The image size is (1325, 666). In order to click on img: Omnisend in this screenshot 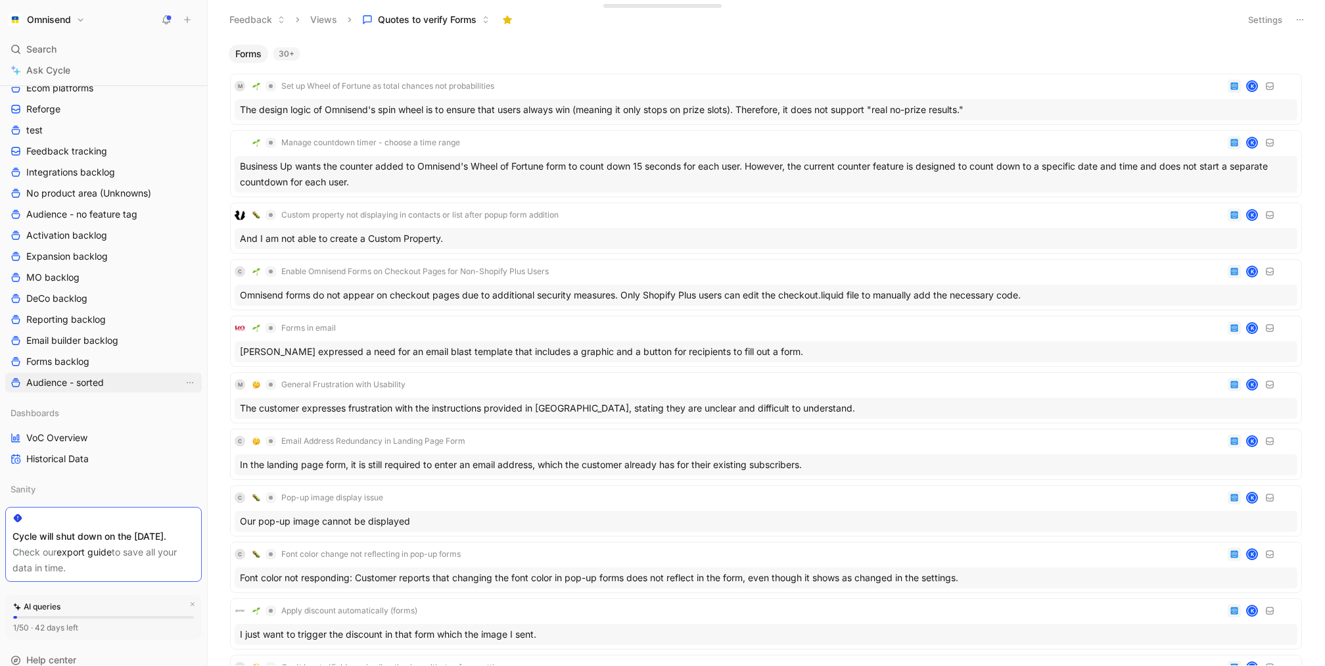, I will do `click(15, 20)`.